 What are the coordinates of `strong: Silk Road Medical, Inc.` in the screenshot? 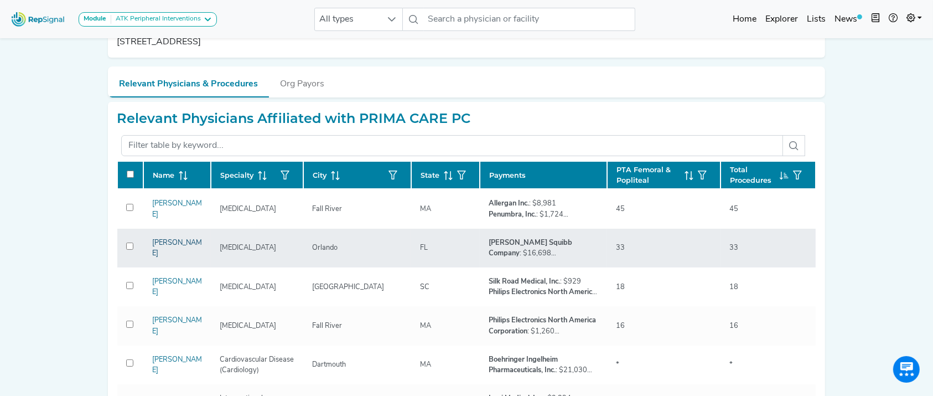 It's located at (524, 281).